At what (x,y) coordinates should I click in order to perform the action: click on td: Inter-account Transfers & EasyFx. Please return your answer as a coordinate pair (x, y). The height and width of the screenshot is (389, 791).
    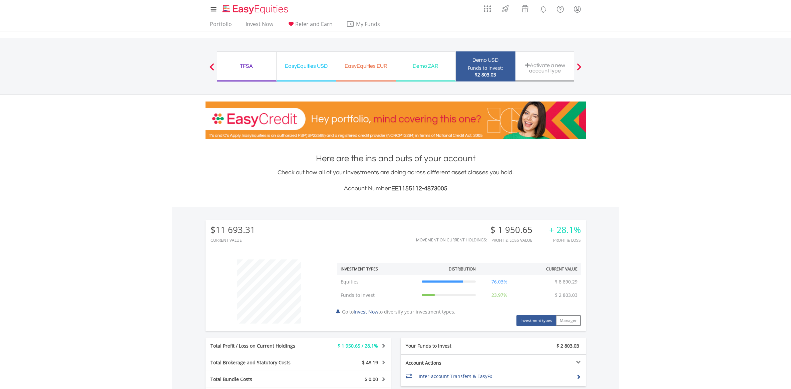
    Looking at the image, I should click on (495, 376).